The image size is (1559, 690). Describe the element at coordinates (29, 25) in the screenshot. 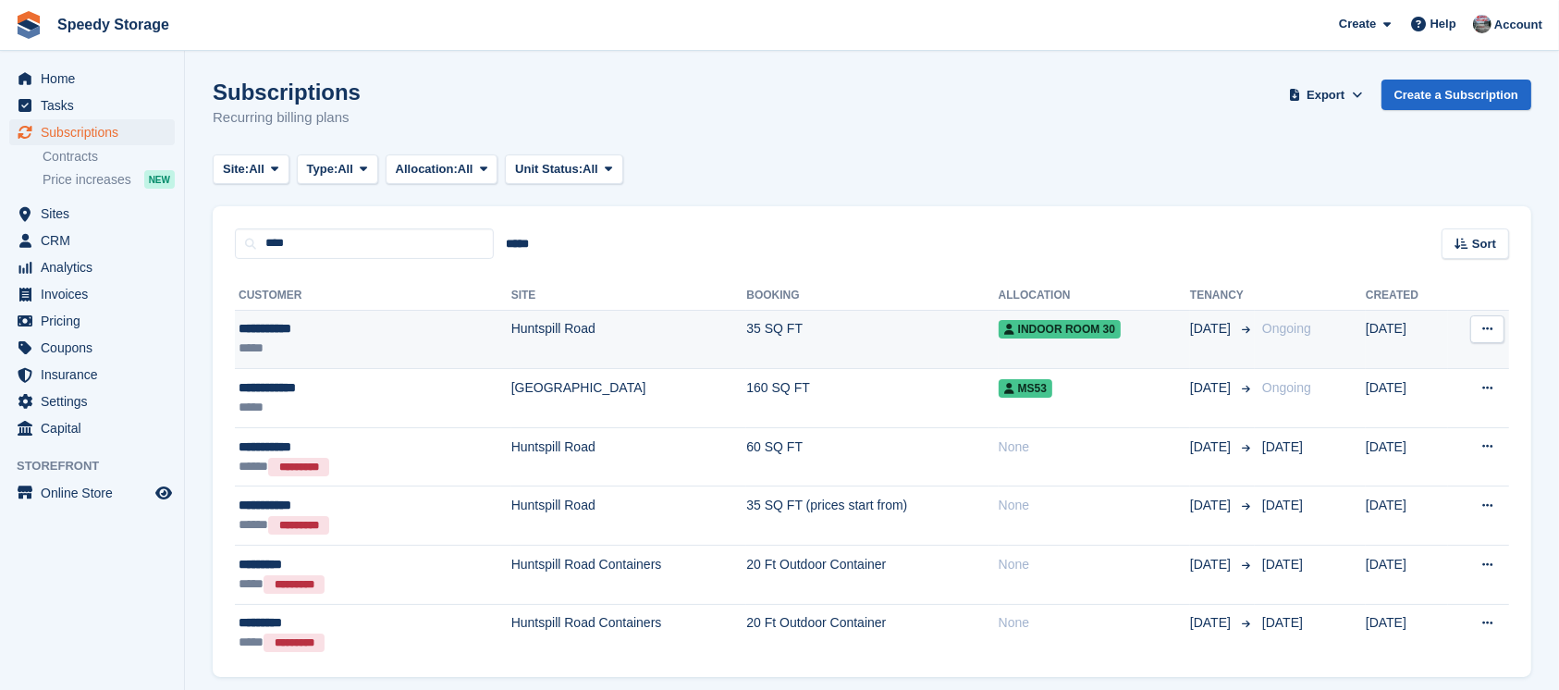

I see `img: stora-icon-8386f47178a22dfd0bd8f6a31ec36ba5ce8667c1dd55bd0f319d3a0aa187defe.svg` at that location.